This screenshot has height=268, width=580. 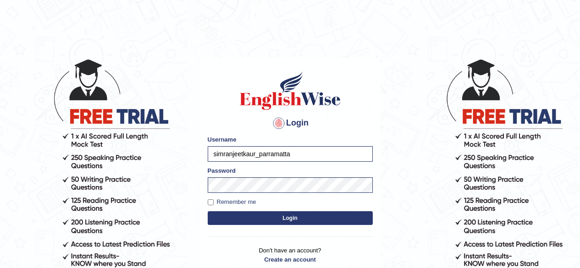 What do you see at coordinates (290, 260) in the screenshot?
I see `a: Create an account` at bounding box center [290, 260].